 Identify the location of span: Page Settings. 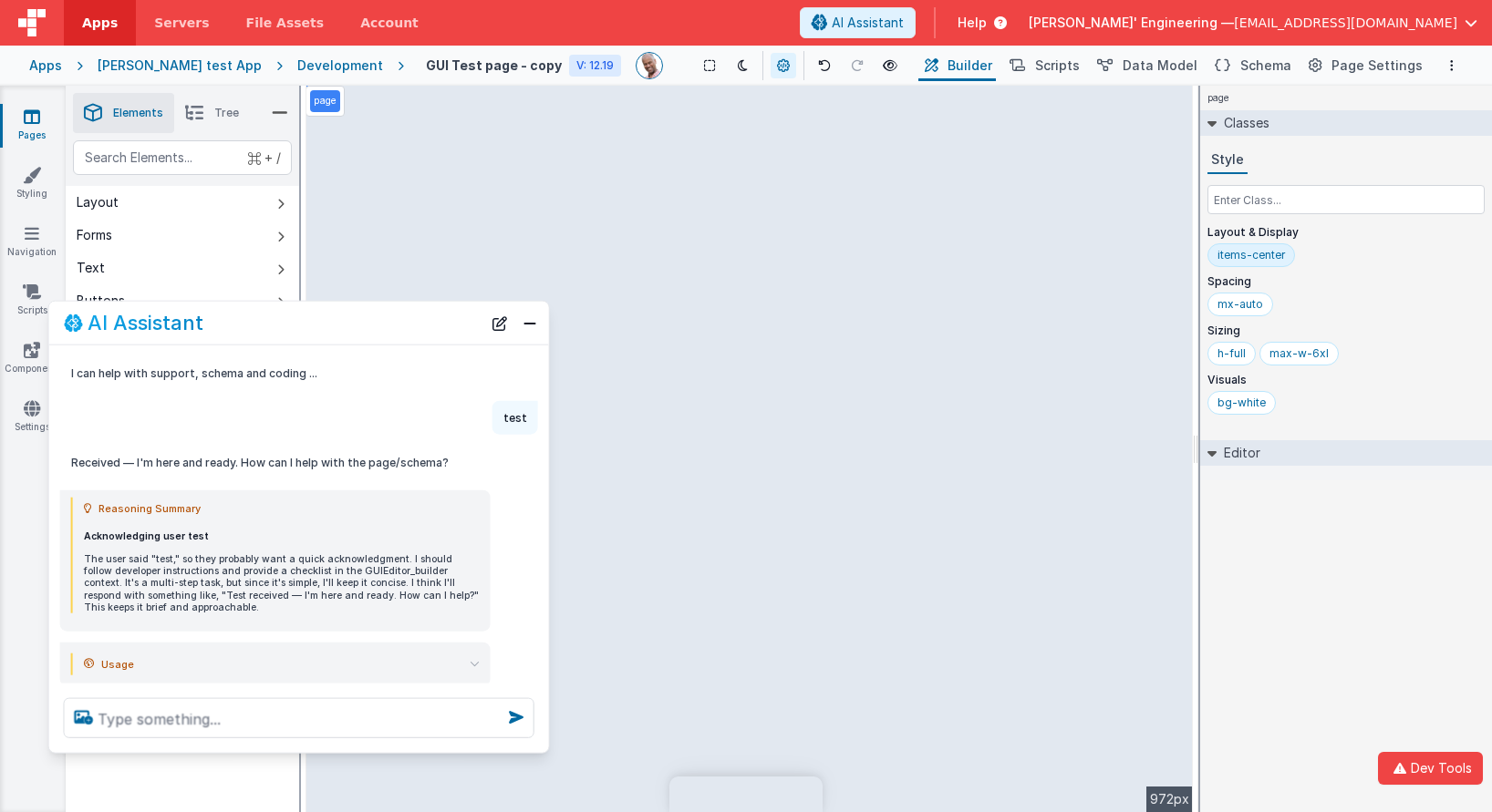
(1377, 65).